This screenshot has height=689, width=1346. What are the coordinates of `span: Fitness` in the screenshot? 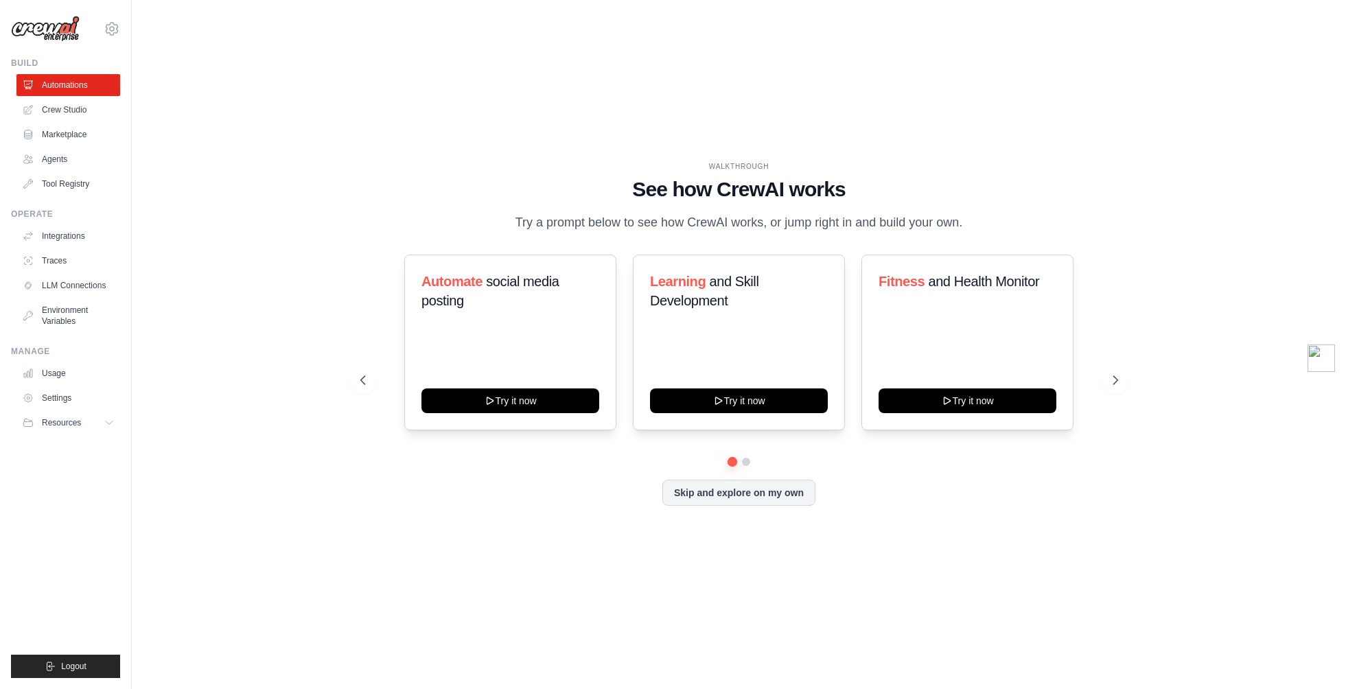 It's located at (901, 281).